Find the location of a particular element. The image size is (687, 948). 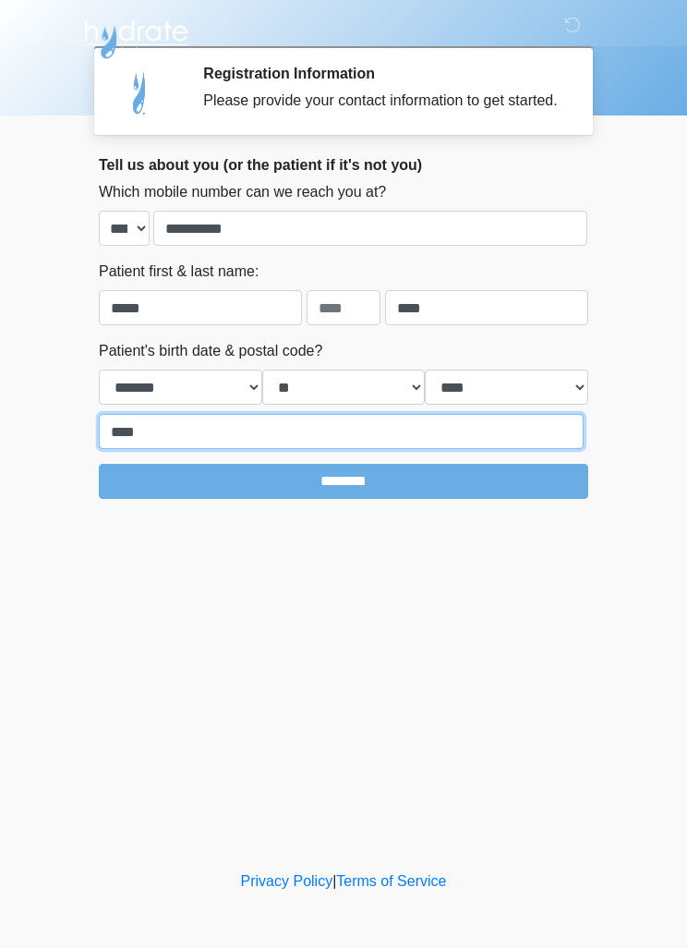

img: Hydrate IV Bar - Chandler Logo is located at coordinates (136, 37).